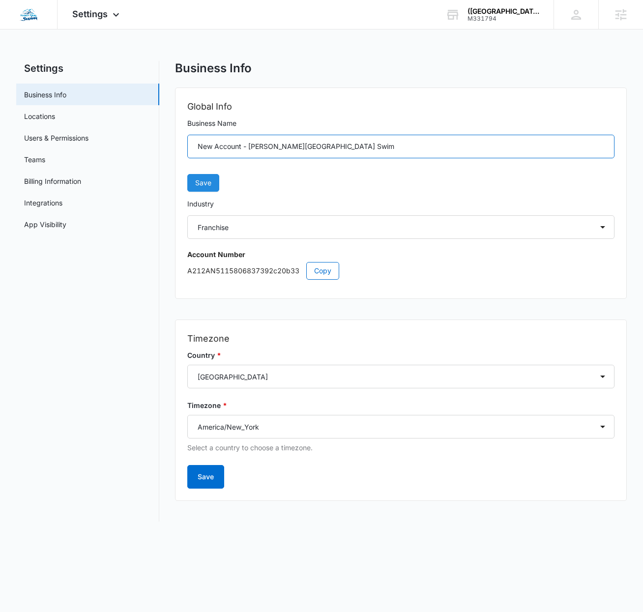  Describe the element at coordinates (401, 339) in the screenshot. I see `h2: Timezone` at that location.